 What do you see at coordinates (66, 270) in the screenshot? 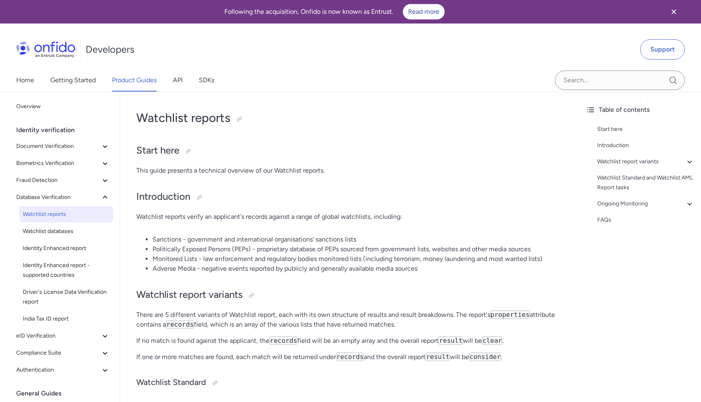
I see `span: Identity Enhanced report - supported countries` at bounding box center [66, 270].